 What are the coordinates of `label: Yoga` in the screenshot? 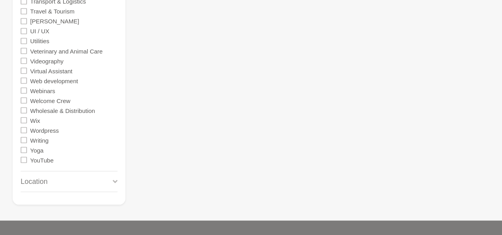 It's located at (37, 150).